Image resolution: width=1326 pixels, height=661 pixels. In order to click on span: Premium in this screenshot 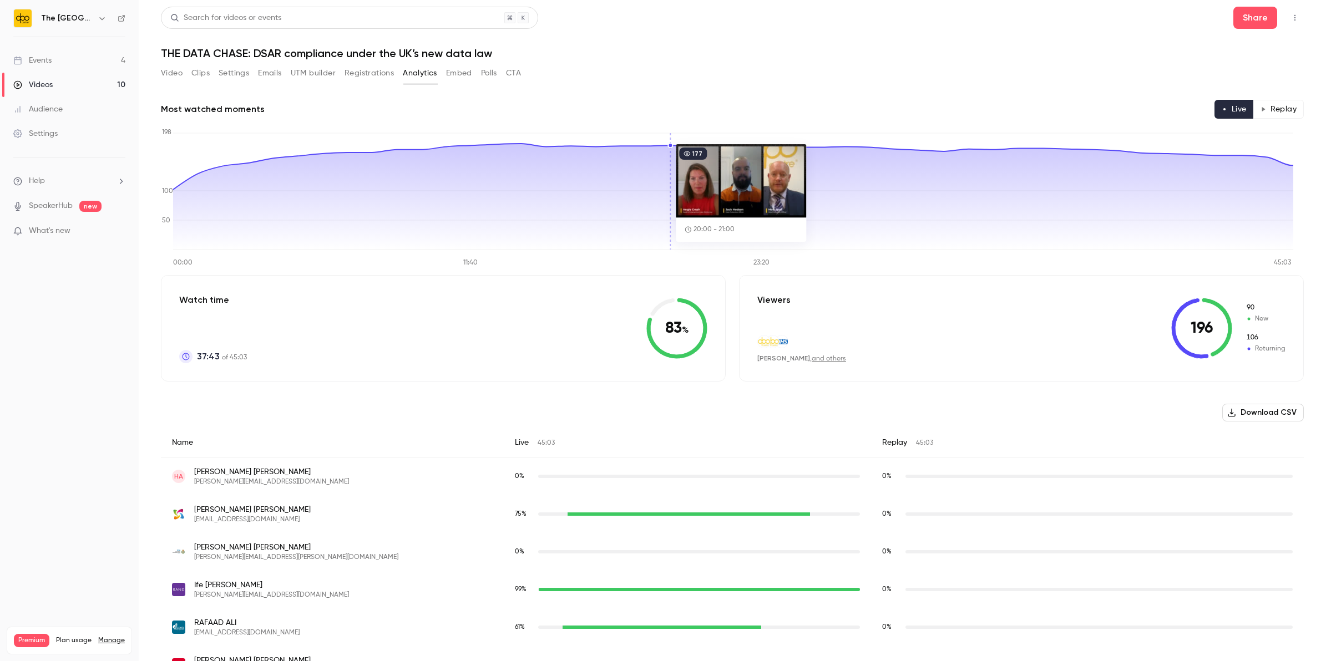, I will do `click(32, 641)`.